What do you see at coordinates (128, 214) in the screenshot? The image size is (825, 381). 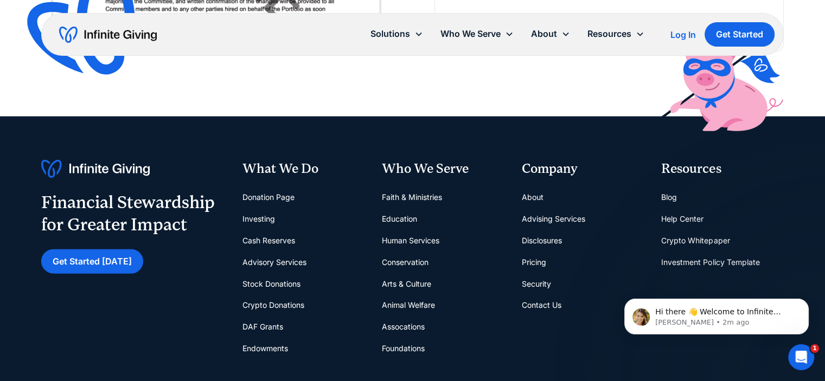 I see `div: Financial Stewardship for Greater Impact` at bounding box center [128, 214].